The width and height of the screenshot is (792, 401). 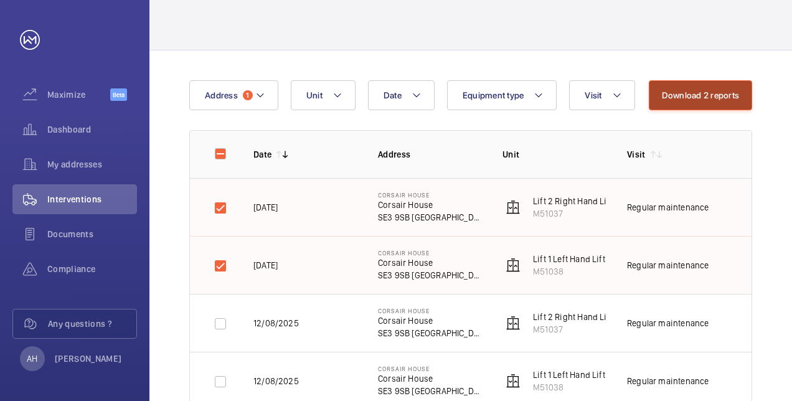 What do you see at coordinates (601, 95) in the screenshot?
I see `button: Visit` at bounding box center [601, 95].